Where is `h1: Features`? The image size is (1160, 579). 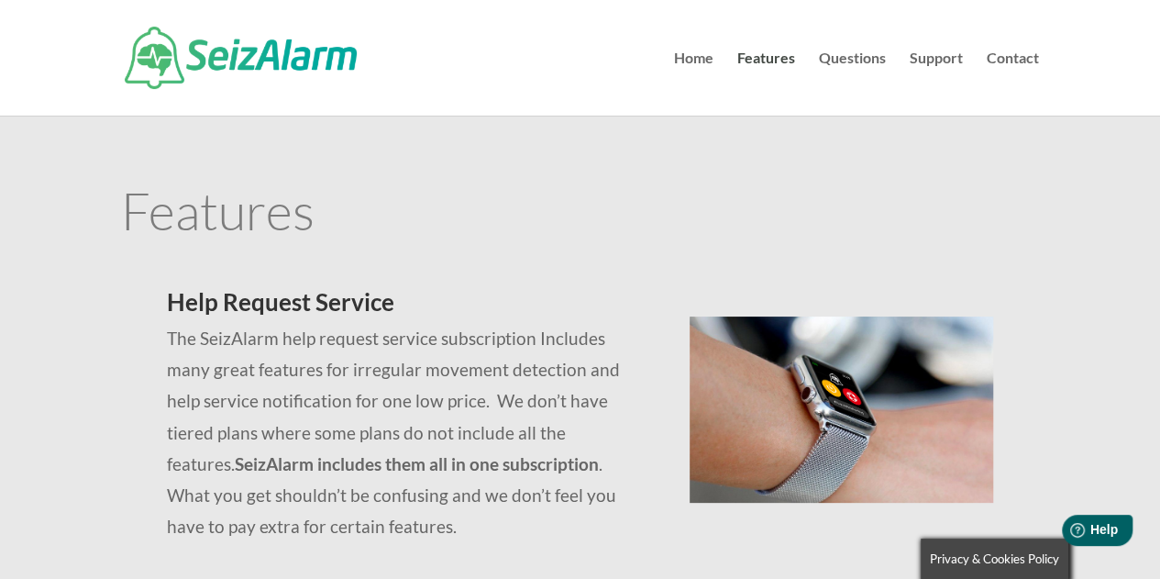 h1: Features is located at coordinates (579, 215).